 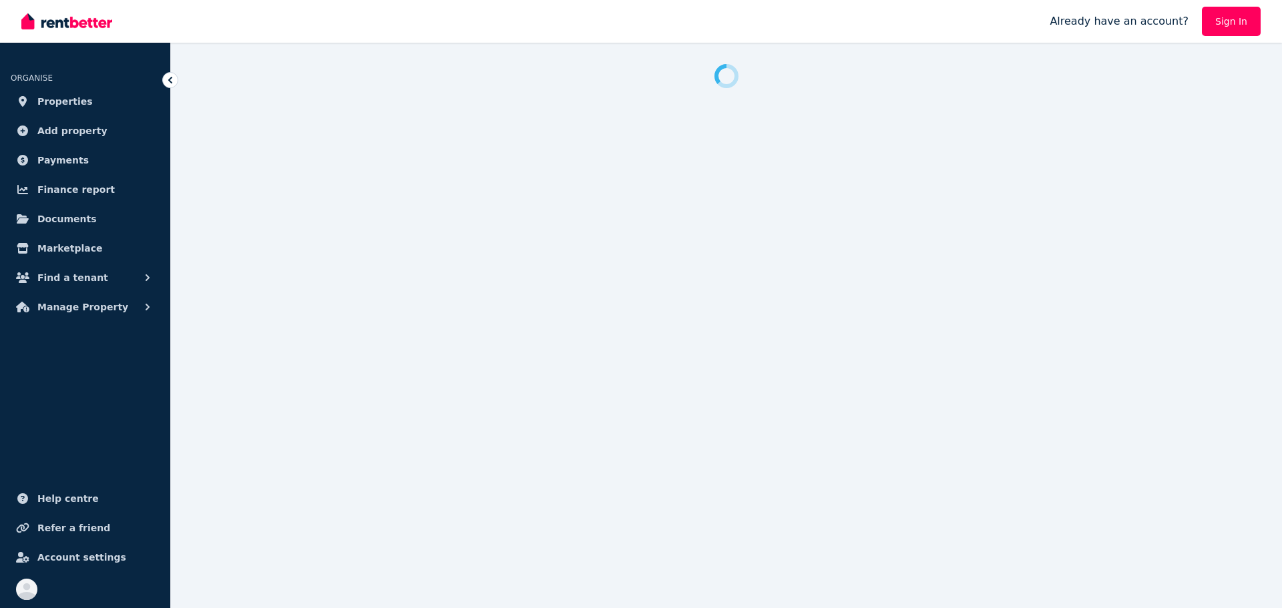 What do you see at coordinates (85, 101) in the screenshot?
I see `a: Properties` at bounding box center [85, 101].